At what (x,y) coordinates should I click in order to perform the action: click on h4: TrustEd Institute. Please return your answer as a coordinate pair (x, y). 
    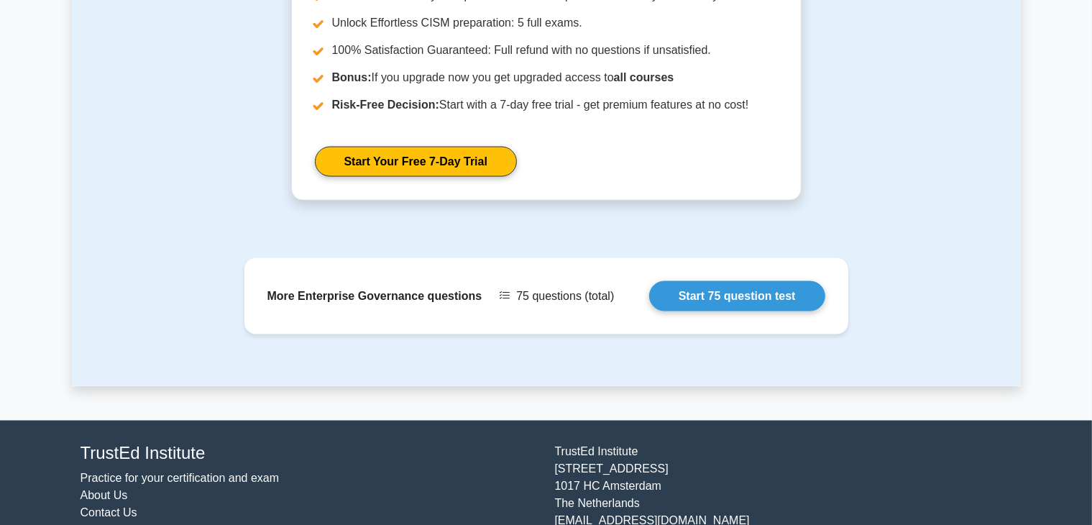
    Looking at the image, I should click on (309, 453).